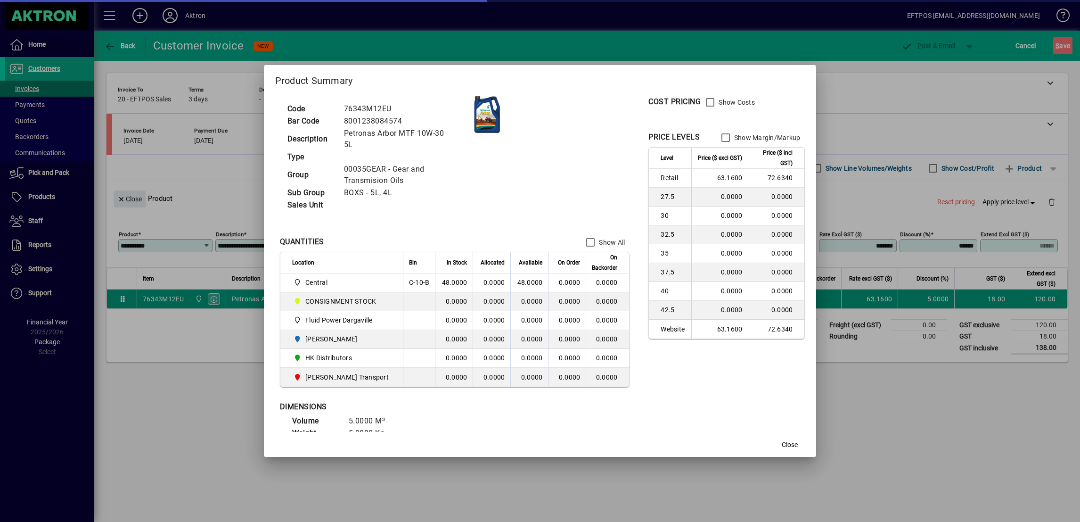 Image resolution: width=1080 pixels, height=522 pixels. I want to click on td: 48.0000, so click(454, 283).